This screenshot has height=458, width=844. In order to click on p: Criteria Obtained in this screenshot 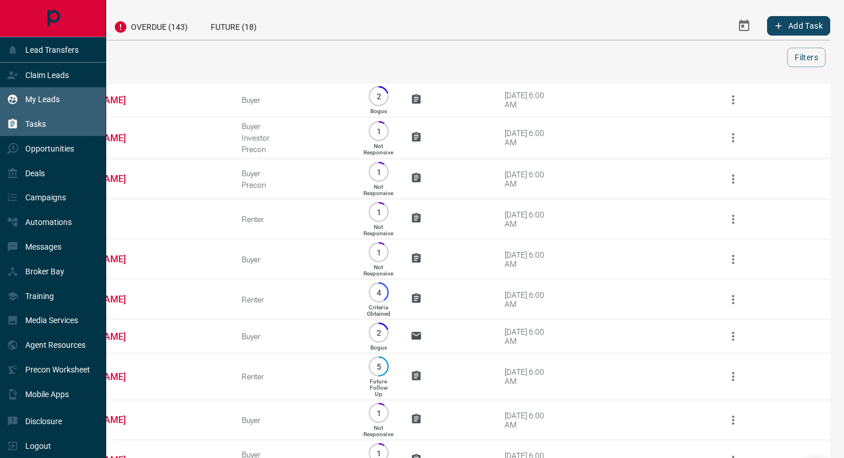, I will do `click(378, 311)`.